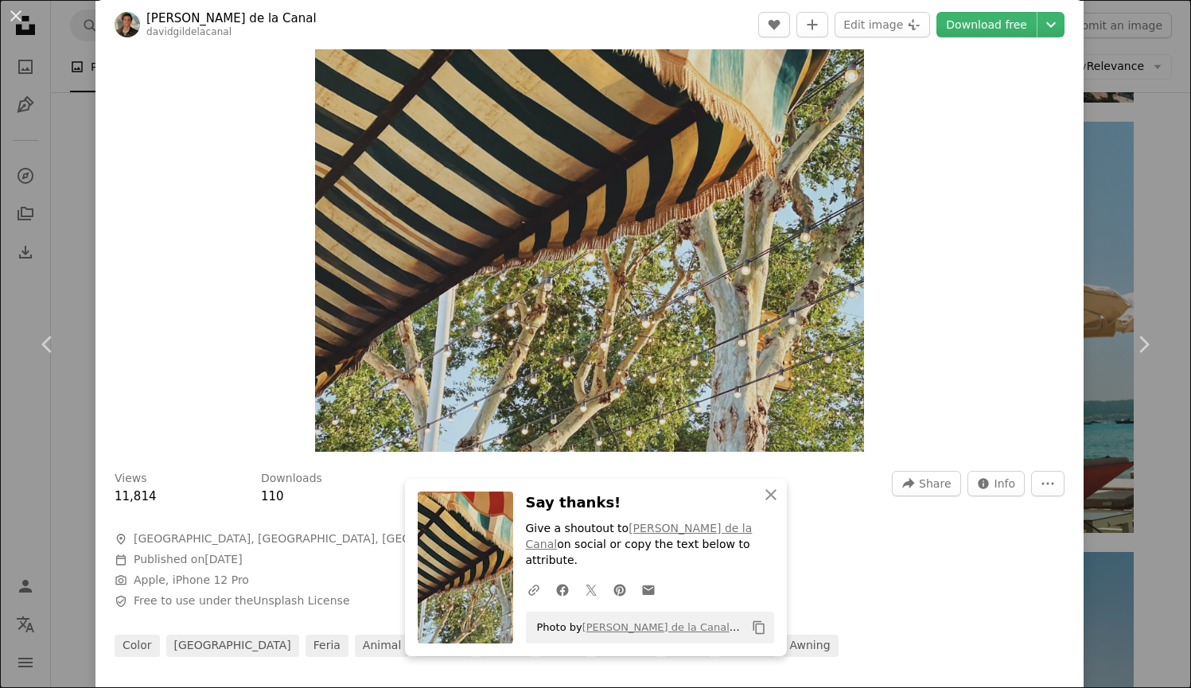 The image size is (1191, 688). I want to click on img: Go to David Gil de la Canal's profile, so click(127, 25).